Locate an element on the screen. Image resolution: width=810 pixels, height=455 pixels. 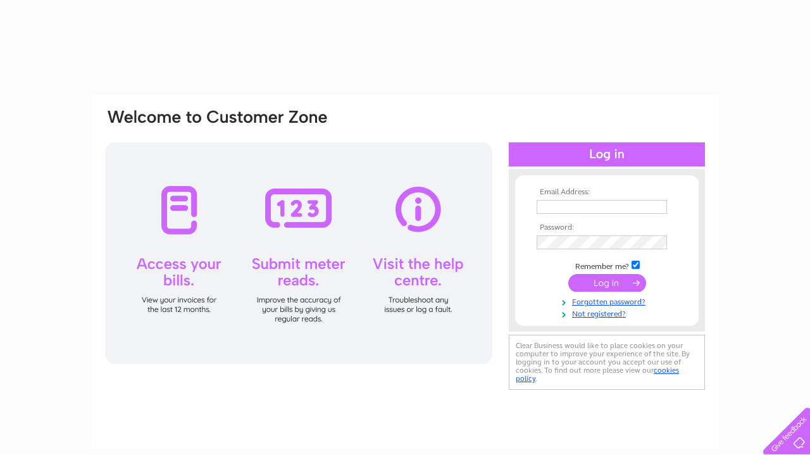
a: Forgotten password? is located at coordinates (608, 301).